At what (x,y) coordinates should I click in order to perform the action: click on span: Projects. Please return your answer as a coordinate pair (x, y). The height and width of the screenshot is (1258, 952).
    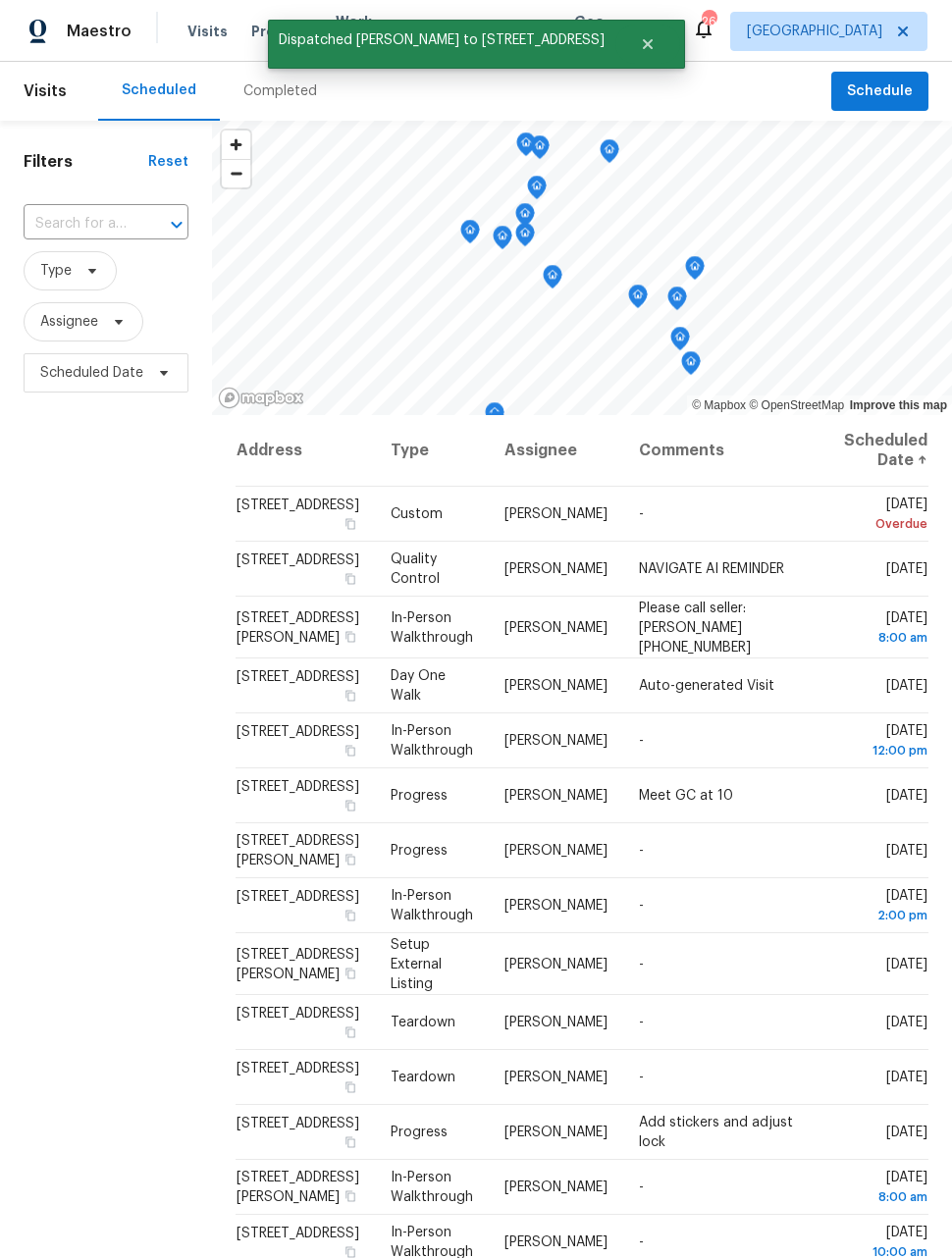
    Looking at the image, I should click on (282, 32).